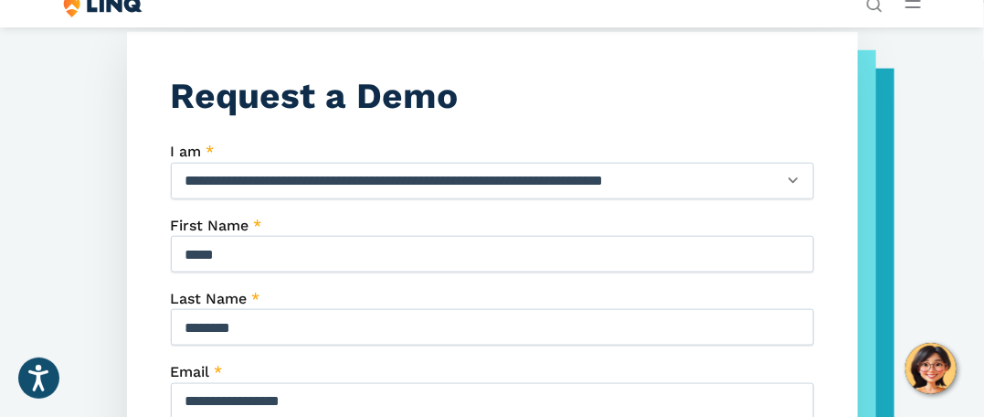 The width and height of the screenshot is (984, 417). I want to click on button: Hello, have a question? Let’s chat., so click(931, 368).